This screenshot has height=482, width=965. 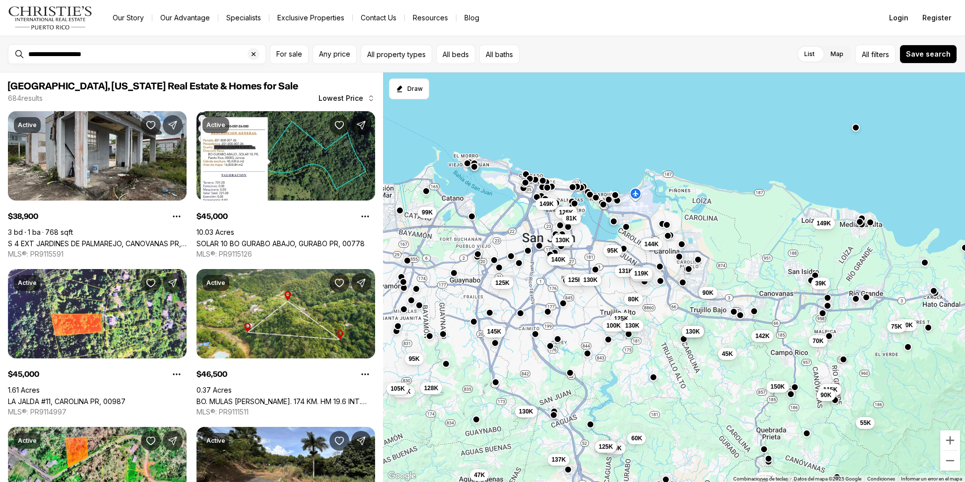 What do you see at coordinates (339, 125) in the screenshot?
I see `button: Save Property: SOLAR 10 BO GURABO ABAJO` at bounding box center [339, 125].